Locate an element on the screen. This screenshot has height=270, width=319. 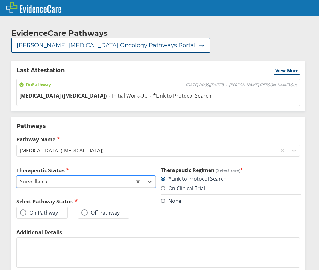
div: Surveillance is located at coordinates (34, 181).